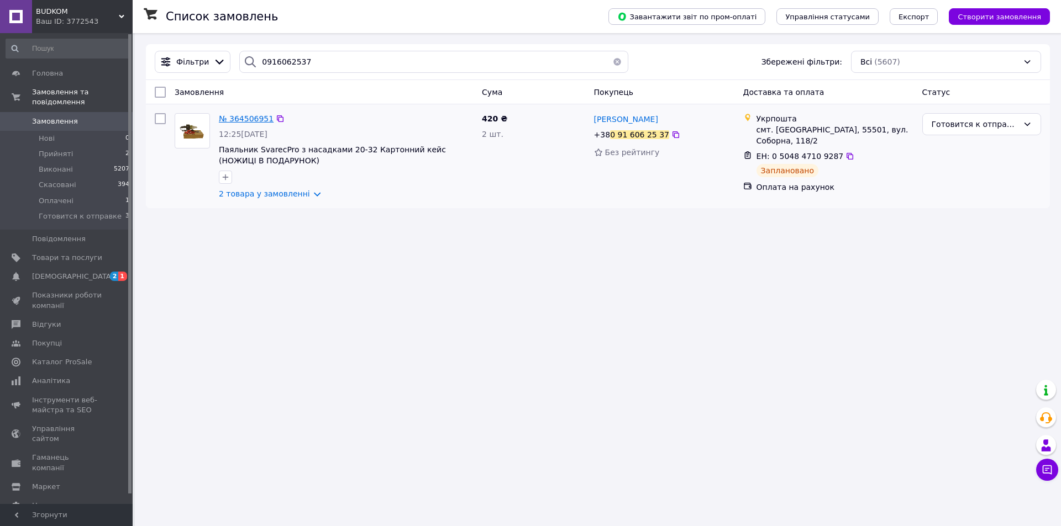 This screenshot has height=526, width=1061. I want to click on img: Фото товару, so click(192, 131).